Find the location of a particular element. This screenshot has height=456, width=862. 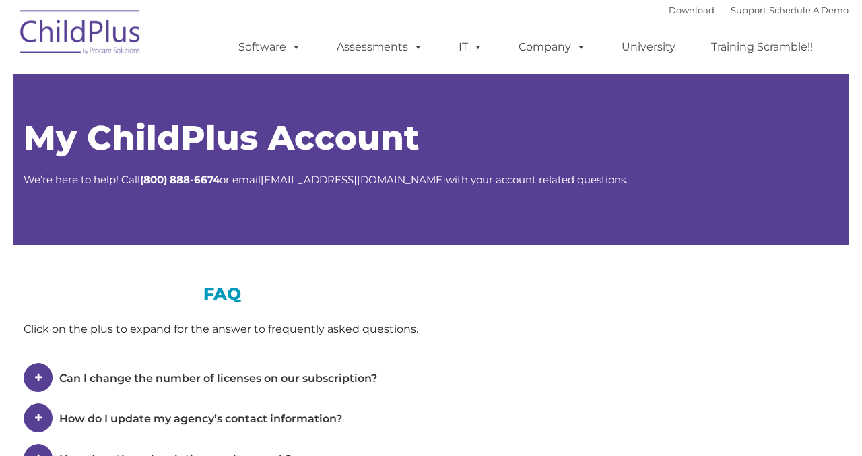

strong: 800) 888-6674 is located at coordinates (181, 179).